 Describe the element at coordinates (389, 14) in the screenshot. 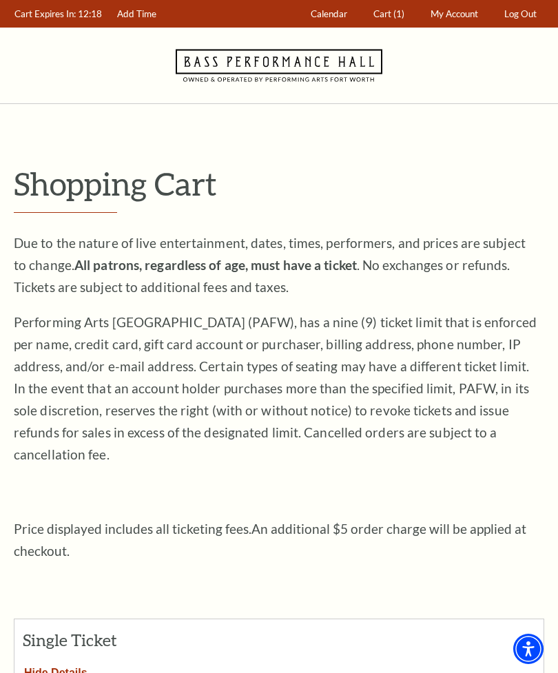

I see `a: Cart (1)` at that location.